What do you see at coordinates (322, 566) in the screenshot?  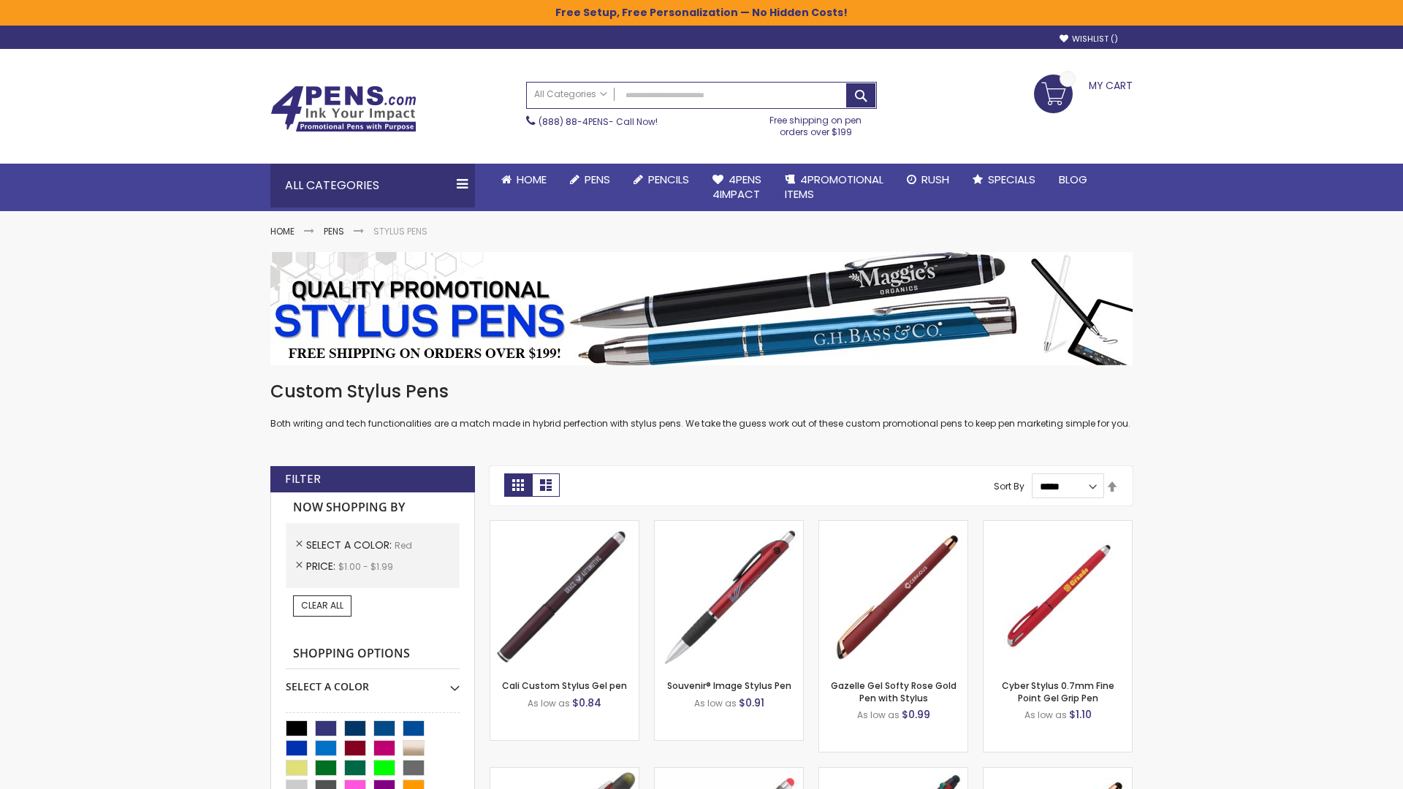 I see `span: Price` at bounding box center [322, 566].